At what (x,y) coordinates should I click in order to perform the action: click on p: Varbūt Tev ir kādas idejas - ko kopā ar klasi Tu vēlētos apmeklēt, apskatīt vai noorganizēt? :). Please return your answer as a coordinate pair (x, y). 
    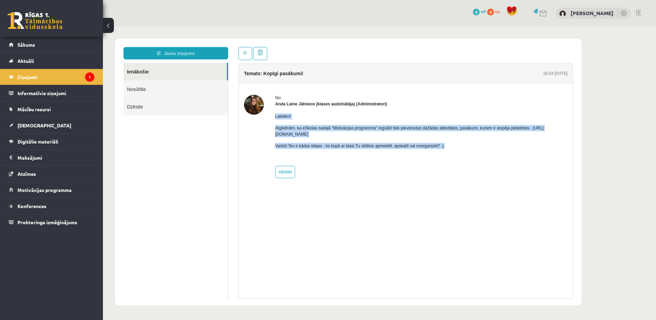
    Looking at the image, I should click on (319, 119).